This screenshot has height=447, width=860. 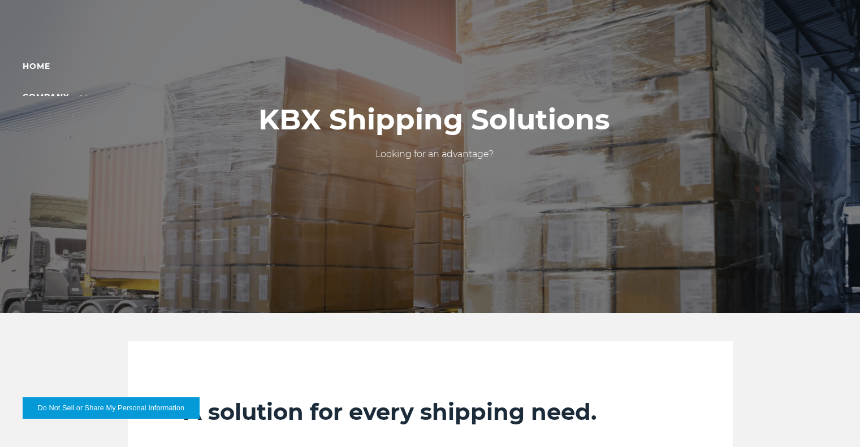 I want to click on h1: KBX Shipping Solutions, so click(x=434, y=120).